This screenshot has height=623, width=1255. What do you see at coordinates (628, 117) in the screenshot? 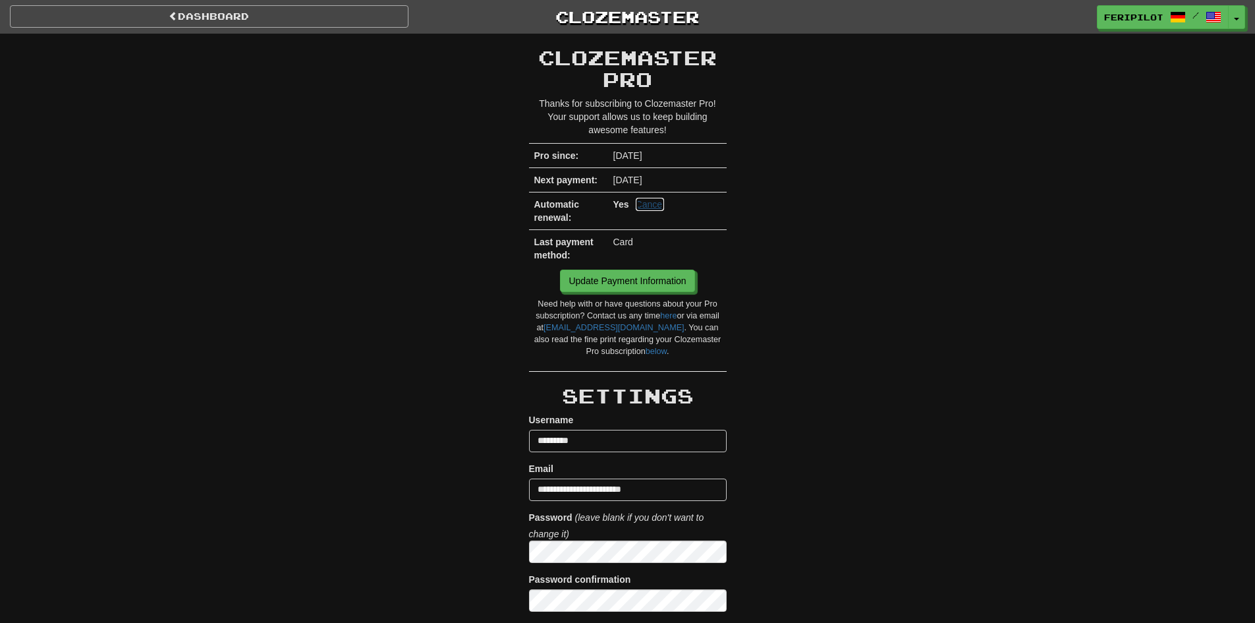
I see `p: Thanks for subscribing to Clozemaster Pro! Your support allows us to keep building awesome features!` at bounding box center [628, 117].